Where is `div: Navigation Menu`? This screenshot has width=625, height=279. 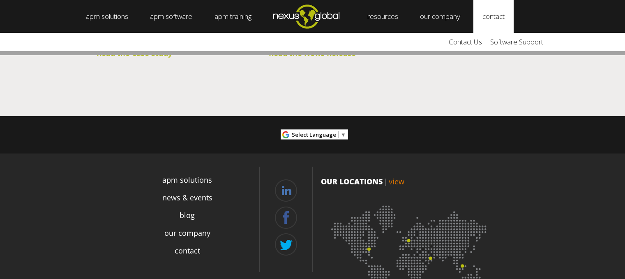 div: Navigation Menu is located at coordinates (187, 223).